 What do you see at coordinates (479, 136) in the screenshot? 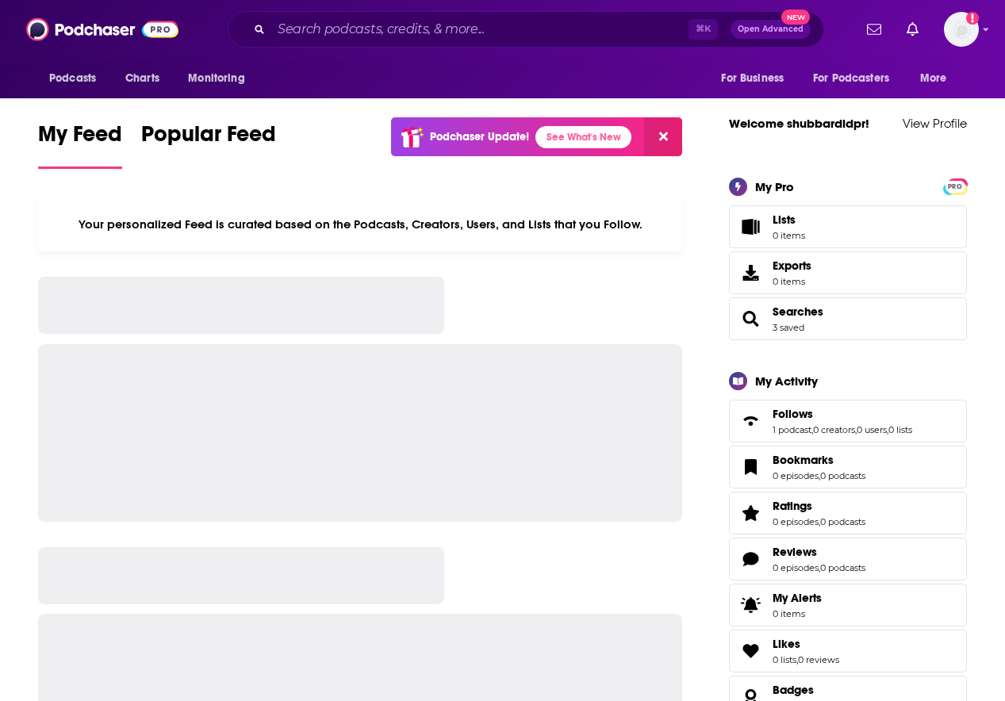
I see `p: Podchaser Update!` at bounding box center [479, 136].